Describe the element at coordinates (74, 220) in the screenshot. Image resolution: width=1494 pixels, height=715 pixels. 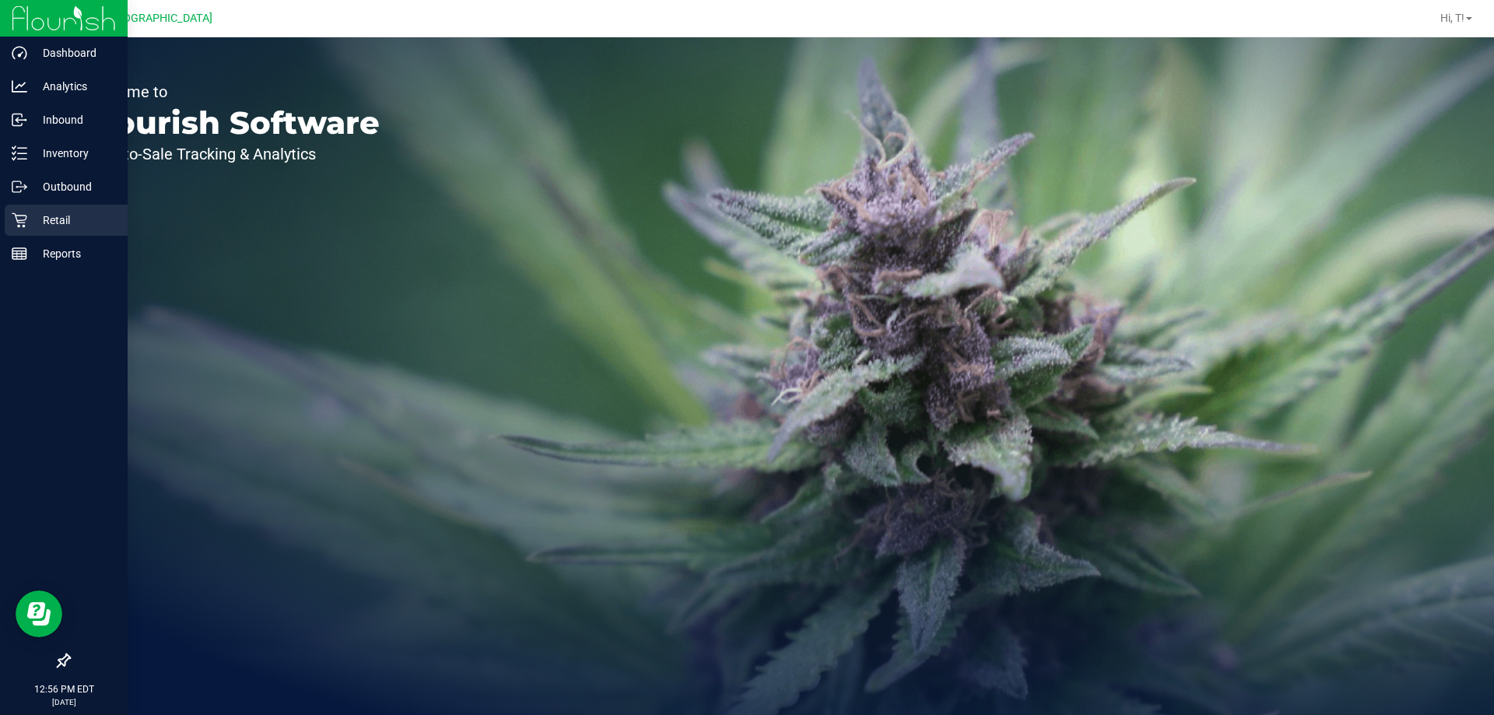
I see `p: Retail` at that location.